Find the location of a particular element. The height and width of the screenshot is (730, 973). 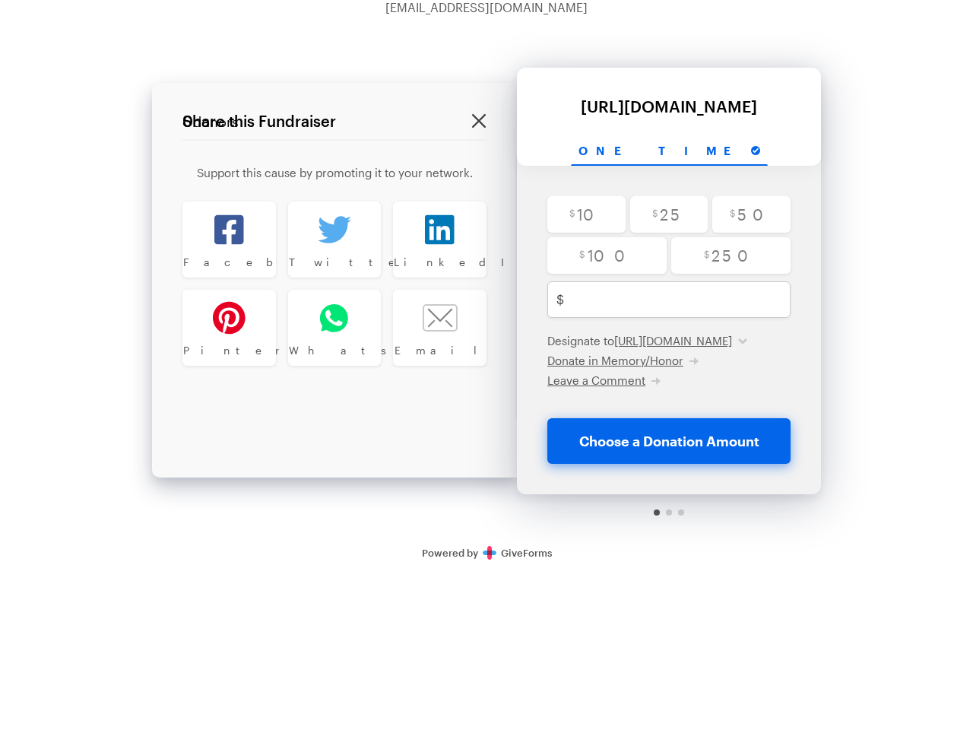

button: Choose a Donation Amount is located at coordinates (669, 441).